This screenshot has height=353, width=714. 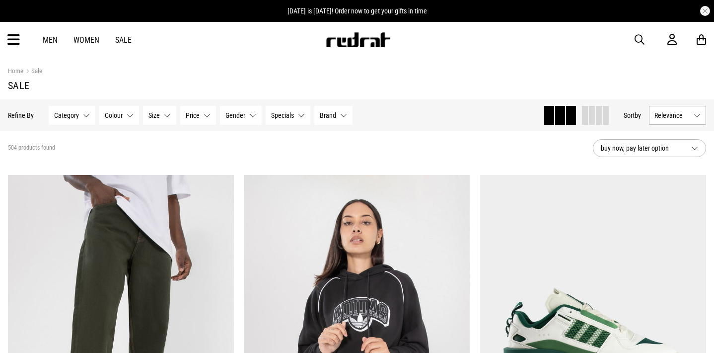 What do you see at coordinates (642, 148) in the screenshot?
I see `span: buy now, pay later option` at bounding box center [642, 148].